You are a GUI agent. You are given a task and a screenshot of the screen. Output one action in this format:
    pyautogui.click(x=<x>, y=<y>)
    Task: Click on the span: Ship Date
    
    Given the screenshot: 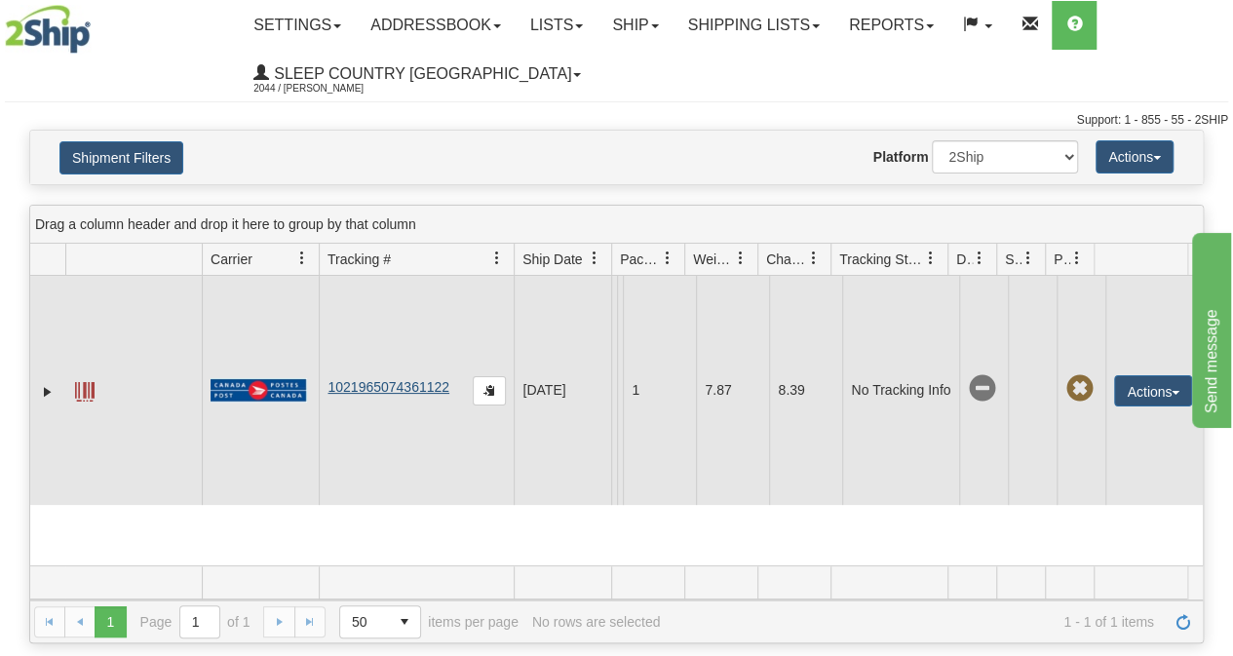 What is the action you would take?
    pyautogui.click(x=551, y=259)
    